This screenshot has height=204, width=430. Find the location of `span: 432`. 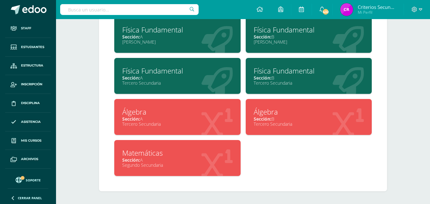

span: 432 is located at coordinates (326, 12).